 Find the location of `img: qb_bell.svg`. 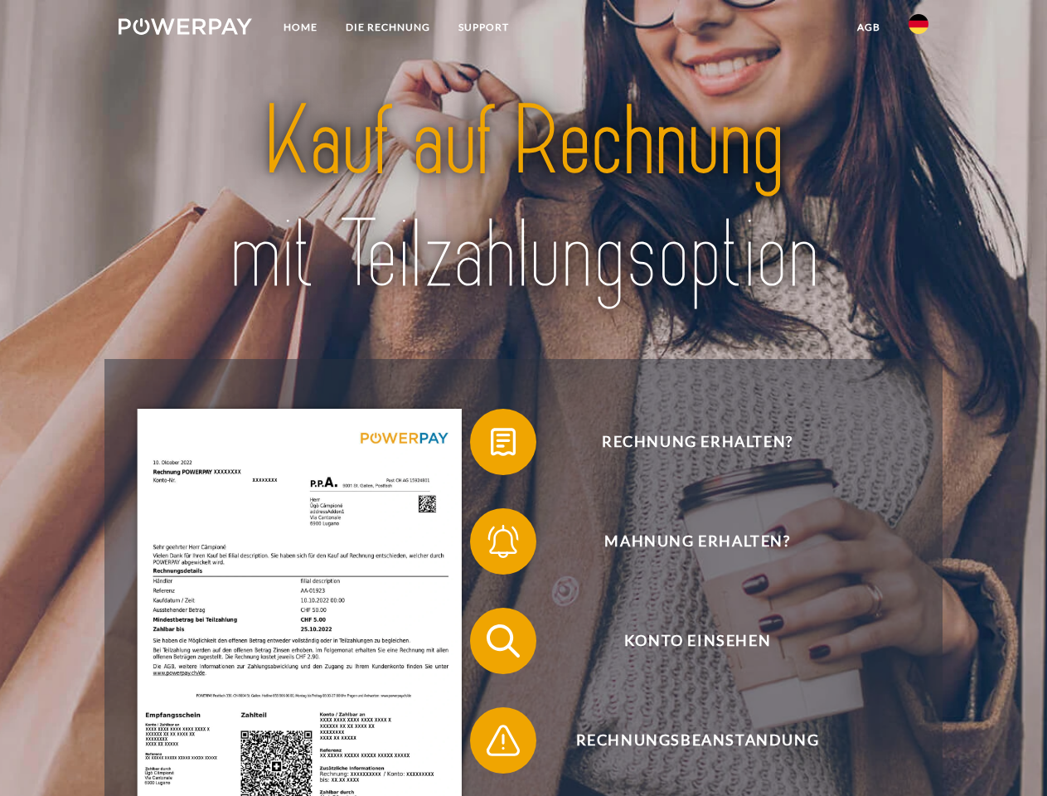

img: qb_bell.svg is located at coordinates (503, 542).